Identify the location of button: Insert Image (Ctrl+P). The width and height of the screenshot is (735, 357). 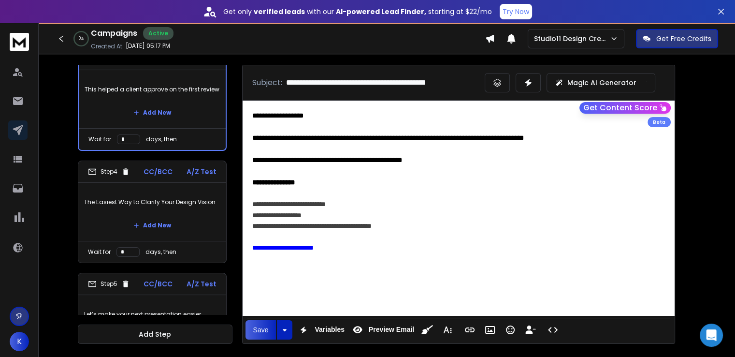
(490, 330).